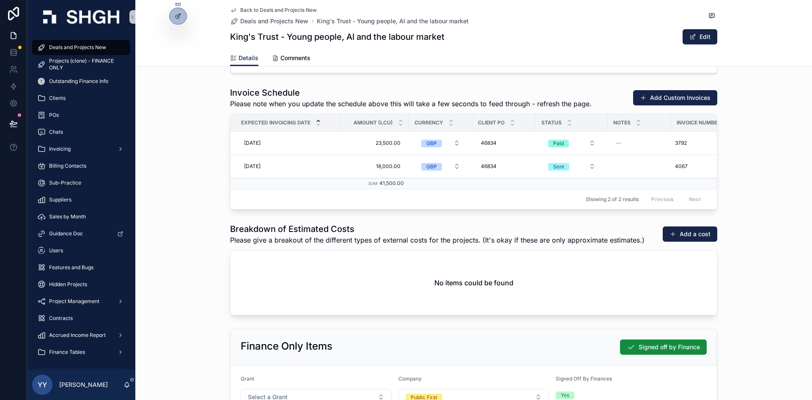 The image size is (812, 400). What do you see at coordinates (81, 301) in the screenshot?
I see `a: Project Management` at bounding box center [81, 301].